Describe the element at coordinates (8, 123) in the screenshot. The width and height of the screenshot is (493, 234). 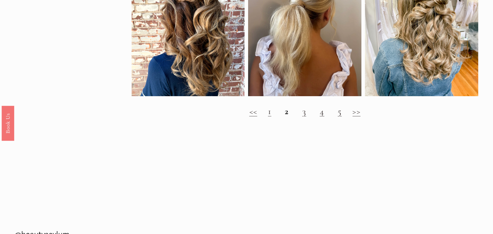
I see `a: Book Us` at that location.